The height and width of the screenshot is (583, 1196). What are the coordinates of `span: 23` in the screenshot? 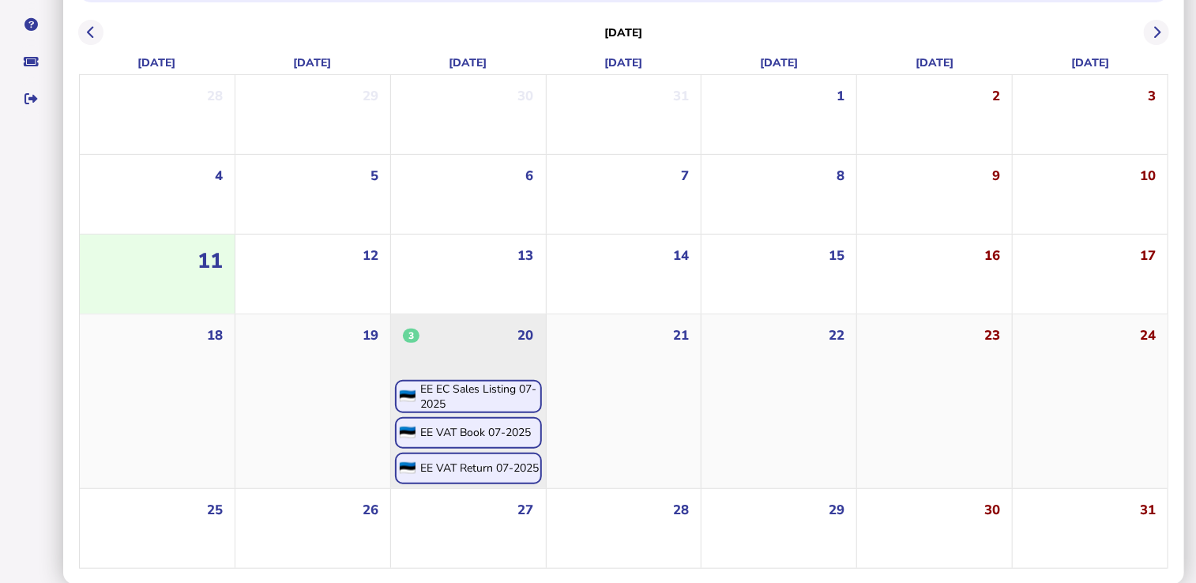 It's located at (992, 335).